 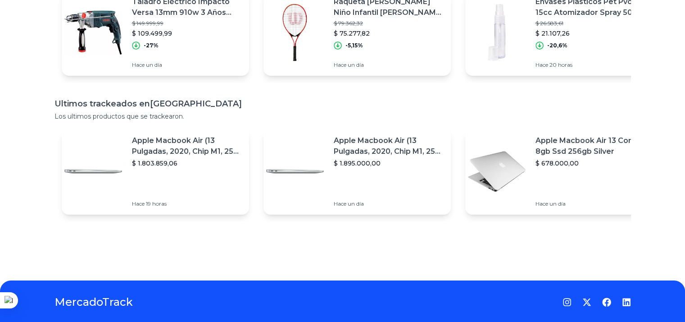 What do you see at coordinates (627, 302) in the screenshot?
I see `a: LinkedIn` at bounding box center [627, 302].